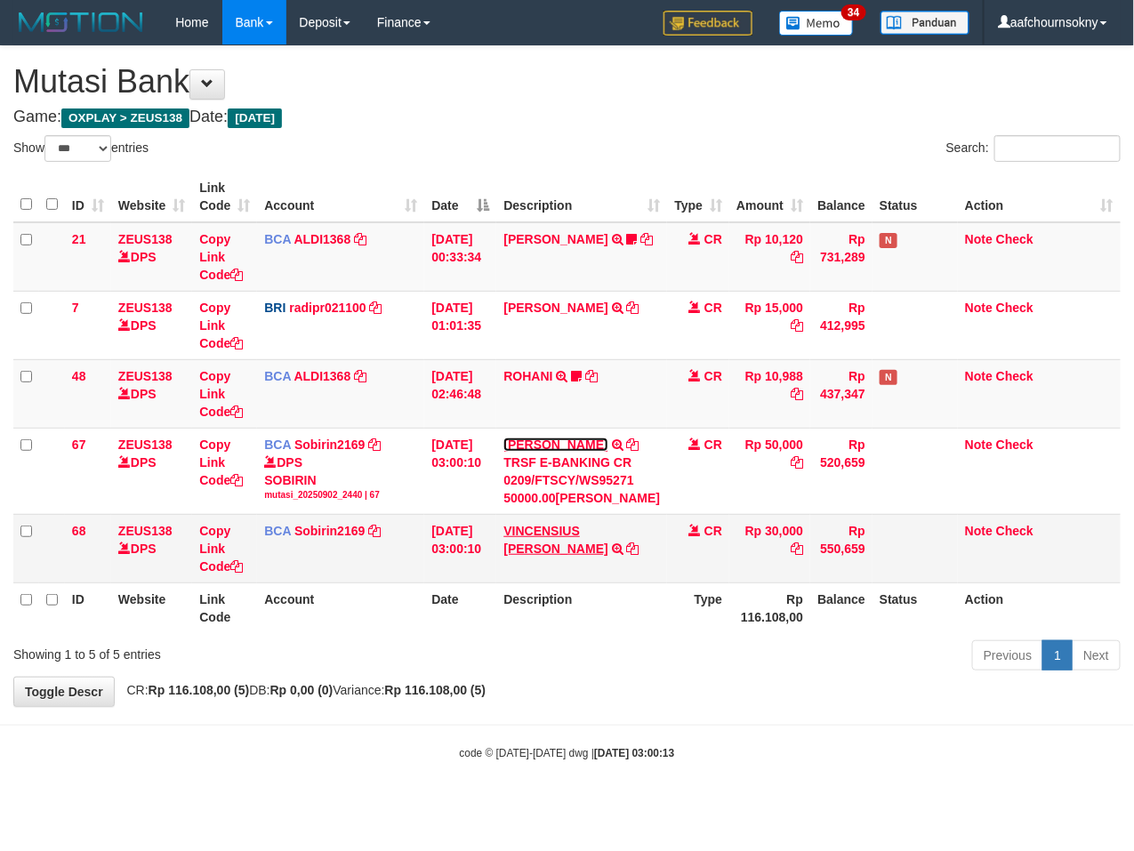  Describe the element at coordinates (1057, 655) in the screenshot. I see `a: 1` at that location.